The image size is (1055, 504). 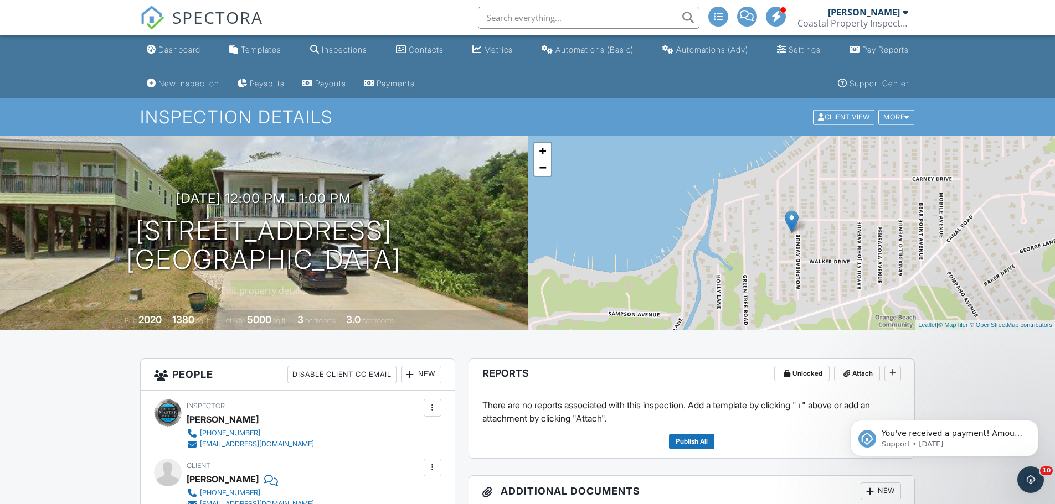 What do you see at coordinates (111, 42) in the screenshot?
I see `div: message notification from Support, 1d ago. You've received a payment! Amount $150.00 Fee $0.00 Ne...` at bounding box center [111, 42].